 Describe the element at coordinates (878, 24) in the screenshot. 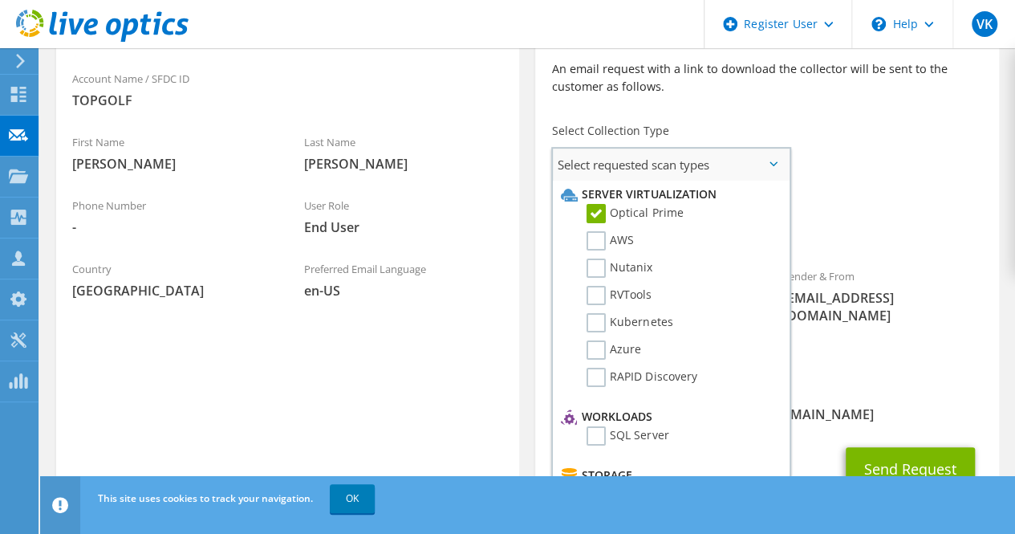

I see `svg: \n` at that location.